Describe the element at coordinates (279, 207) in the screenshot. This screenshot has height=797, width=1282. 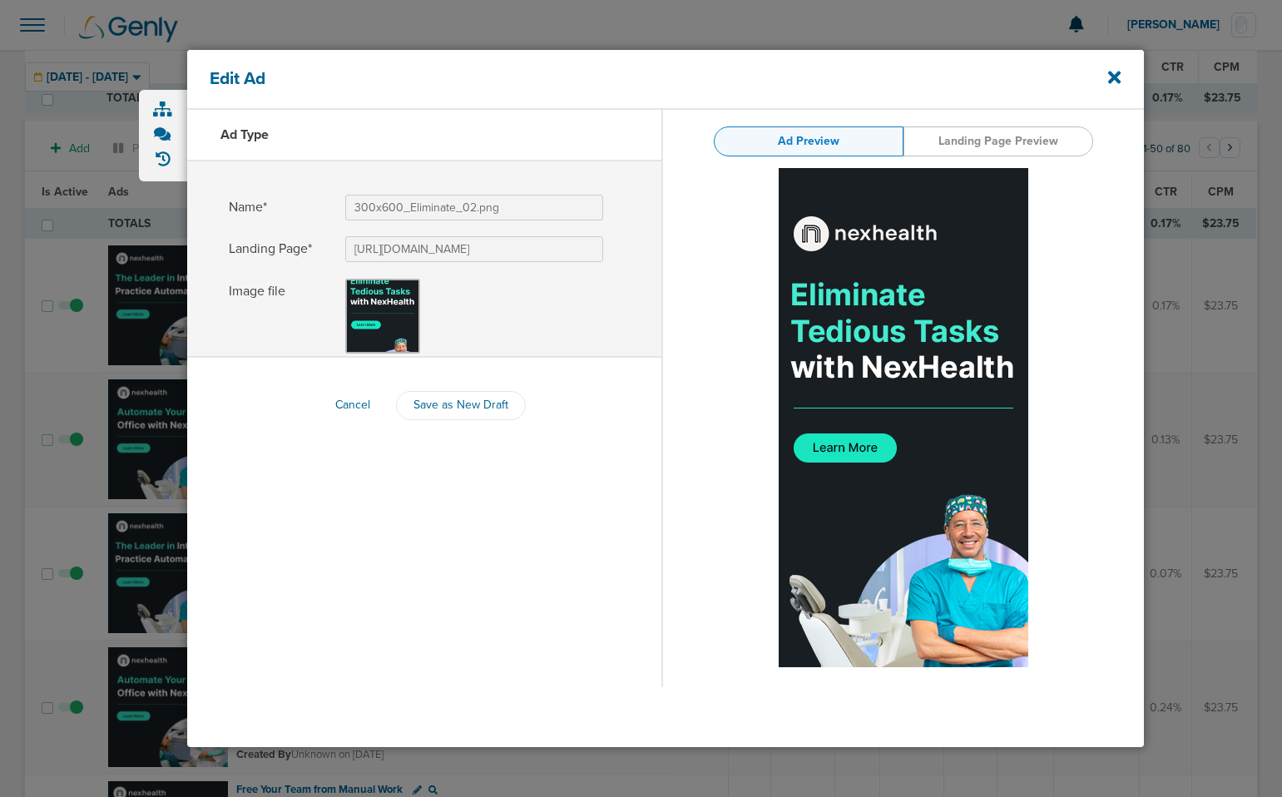
I see `span: Name*` at that location.